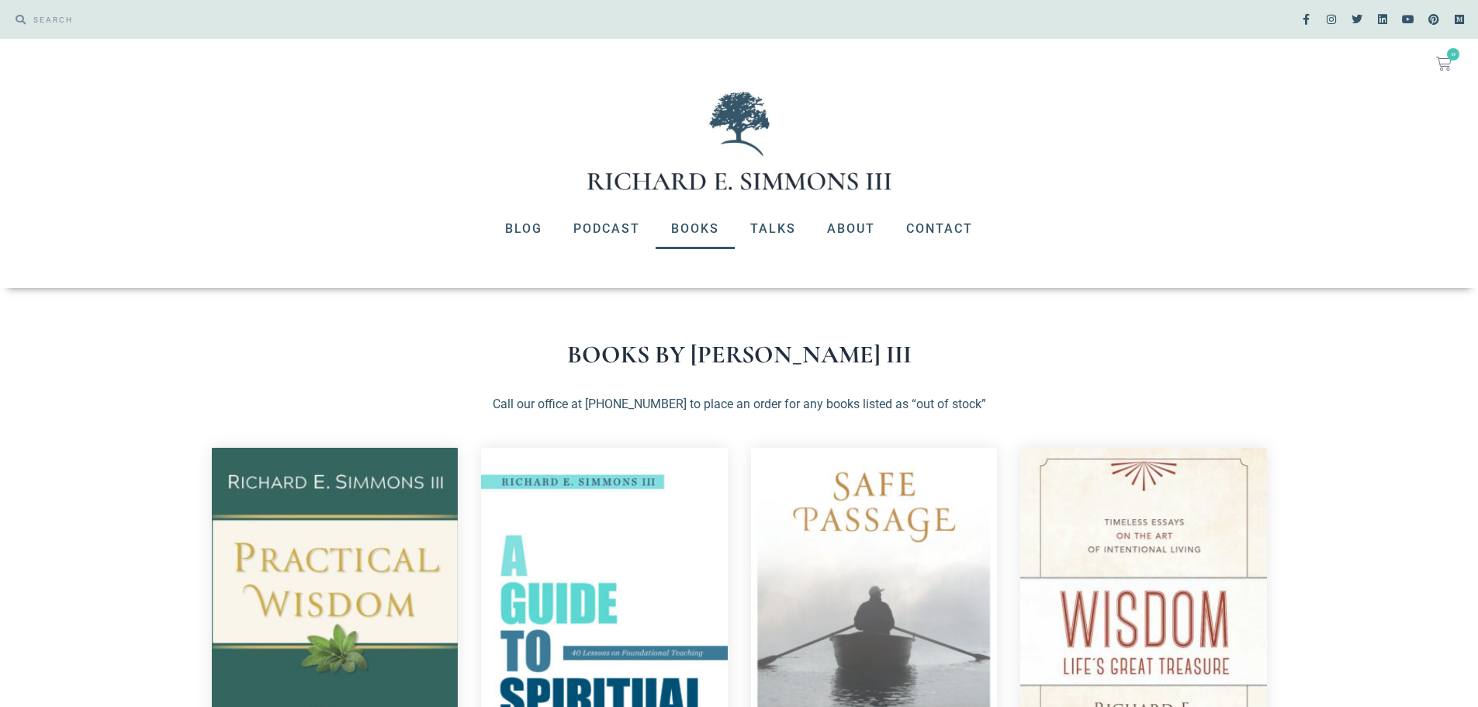 Image resolution: width=1478 pixels, height=707 pixels. Describe the element at coordinates (1453, 54) in the screenshot. I see `span: 0` at that location.